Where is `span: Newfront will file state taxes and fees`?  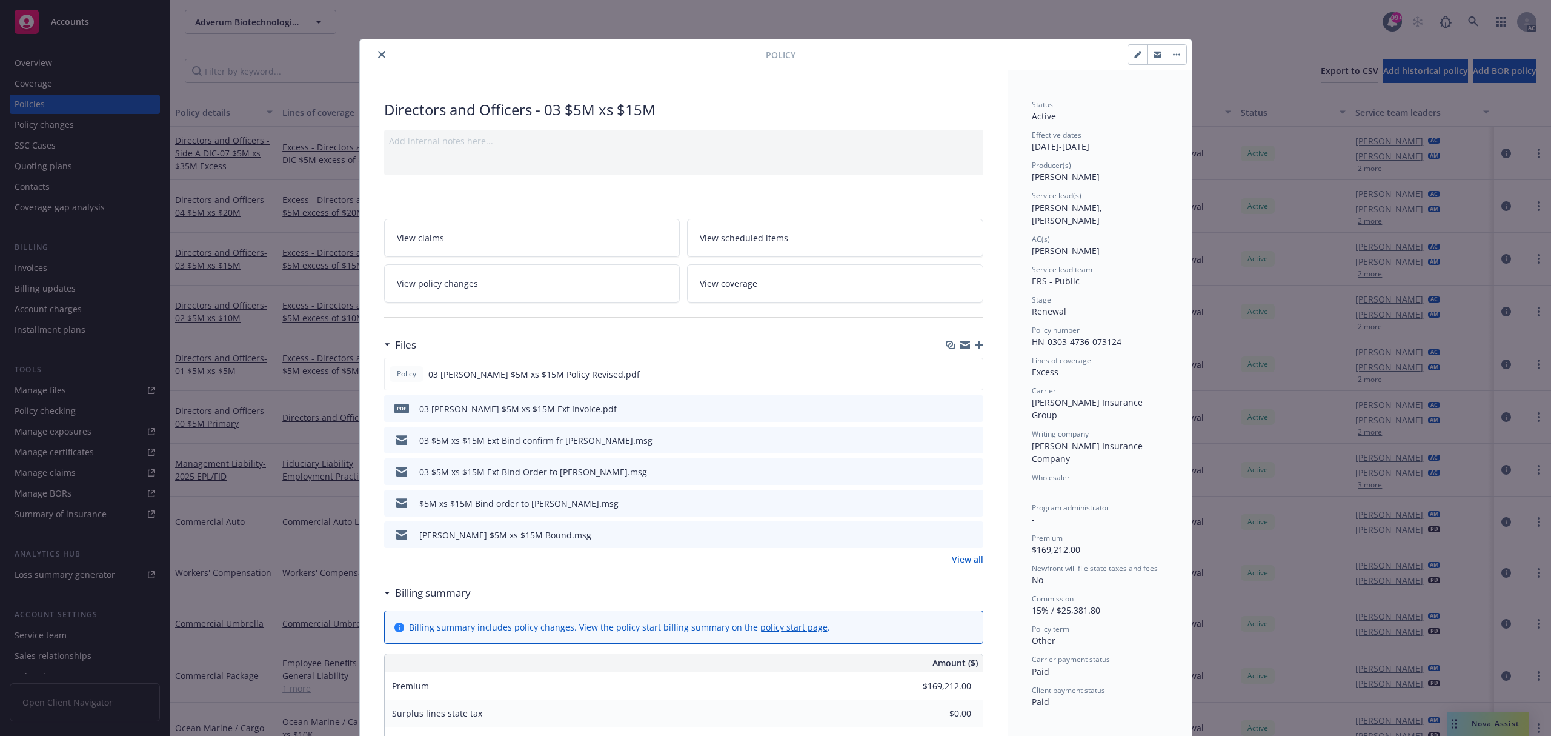 span: Newfront will file state taxes and fees is located at coordinates (1095, 568).